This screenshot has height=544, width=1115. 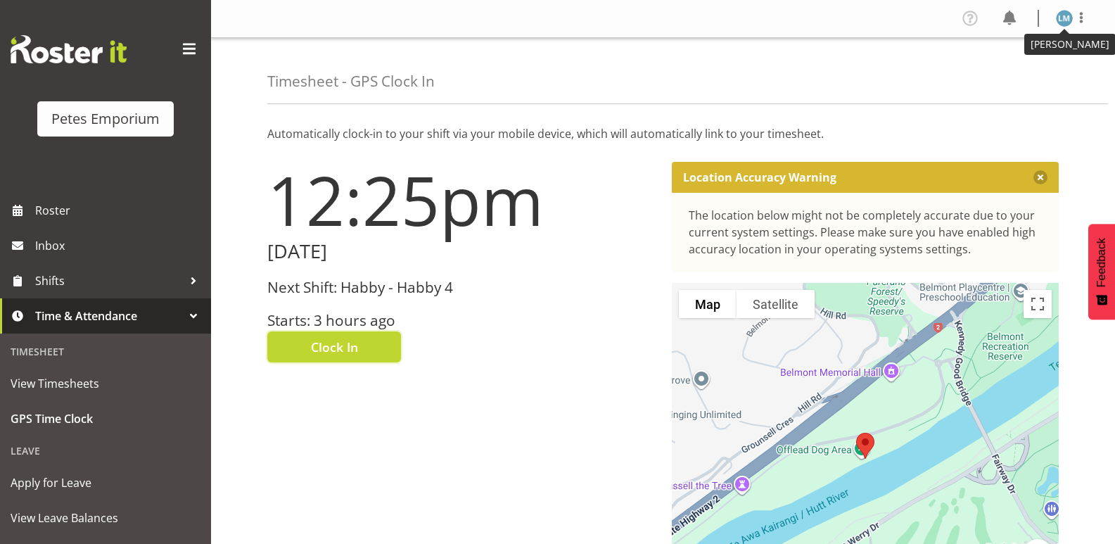 I want to click on span: GPS Time Clock, so click(x=106, y=419).